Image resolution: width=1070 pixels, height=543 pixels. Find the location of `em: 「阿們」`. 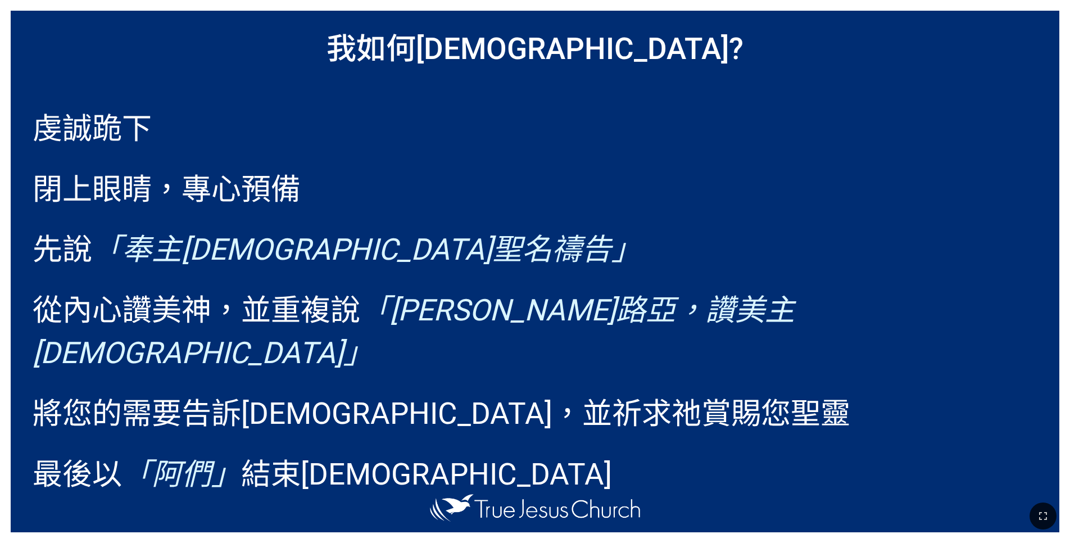

em: 「阿們」 is located at coordinates (181, 474).